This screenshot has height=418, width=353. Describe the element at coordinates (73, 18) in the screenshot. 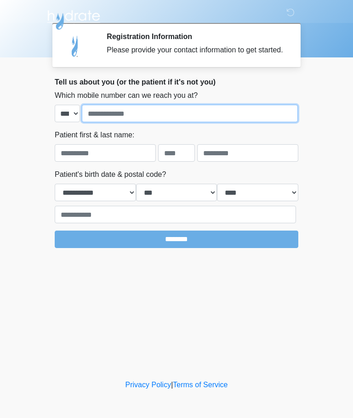

I see `img: Hydrate IV Bar - Arcadia Logo` at that location.